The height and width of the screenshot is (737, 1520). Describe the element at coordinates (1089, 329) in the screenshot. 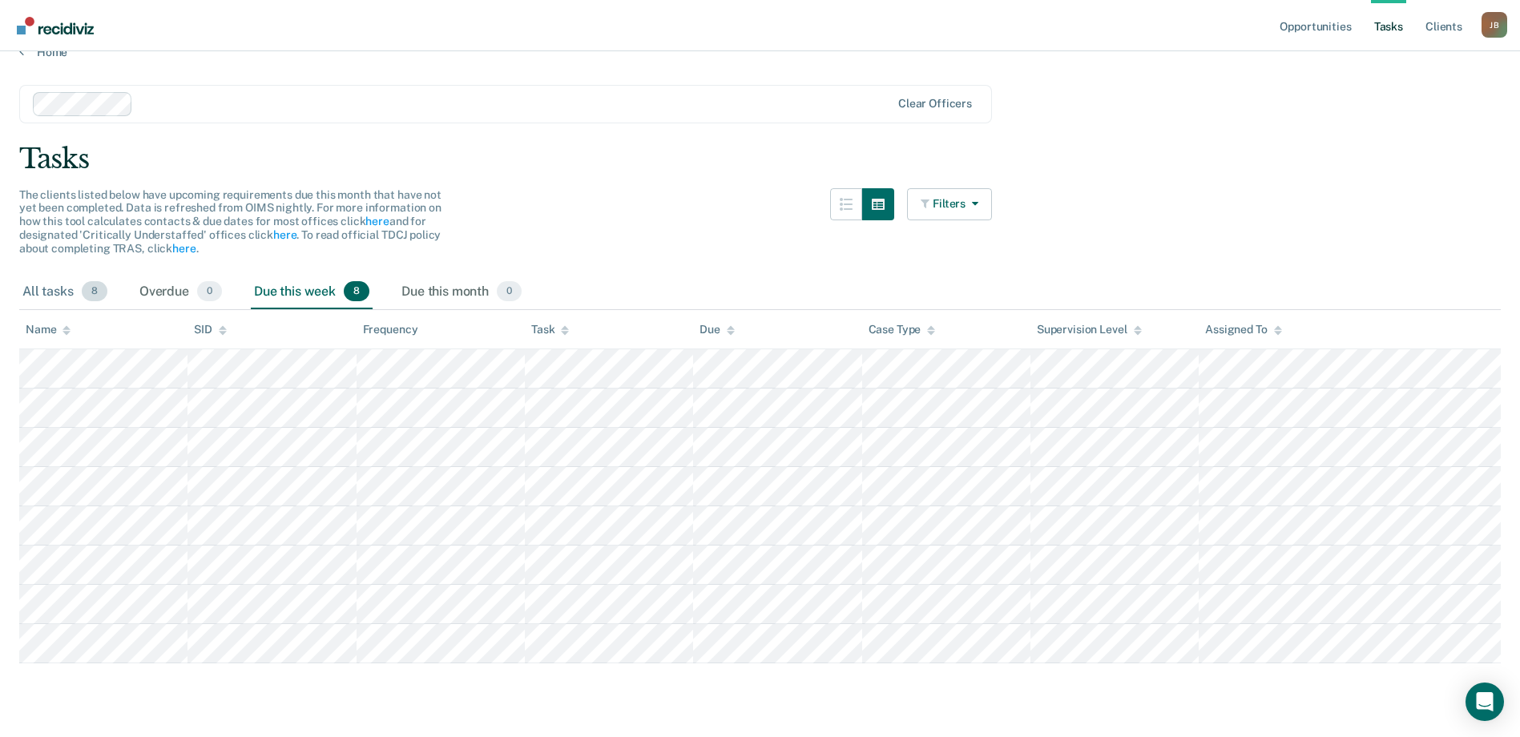

I see `div: Supervision Level` at that location.